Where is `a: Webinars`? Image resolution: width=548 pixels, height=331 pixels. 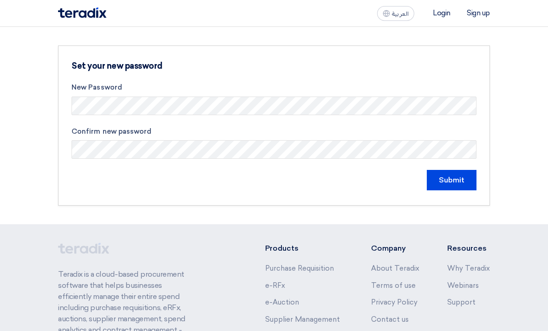
a: Webinars is located at coordinates (463, 286).